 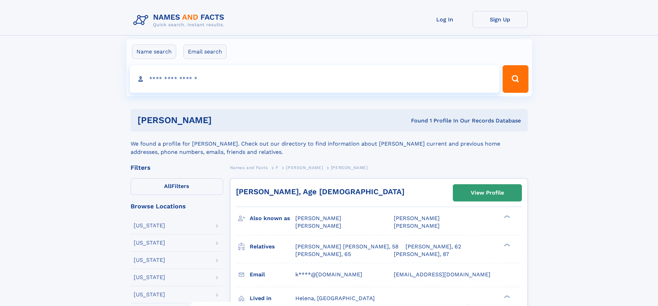 What do you see at coordinates (177, 187) in the screenshot?
I see `label: Filters` at bounding box center [177, 187].